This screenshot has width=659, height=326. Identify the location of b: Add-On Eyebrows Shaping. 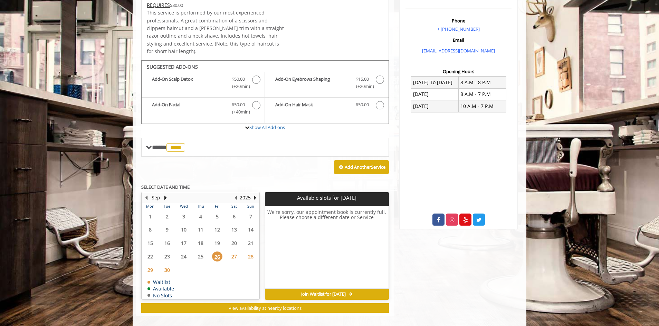
(312, 83).